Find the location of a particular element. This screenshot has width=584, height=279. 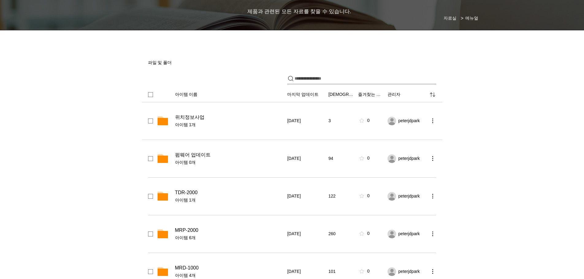

span: 122 is located at coordinates (332, 196).